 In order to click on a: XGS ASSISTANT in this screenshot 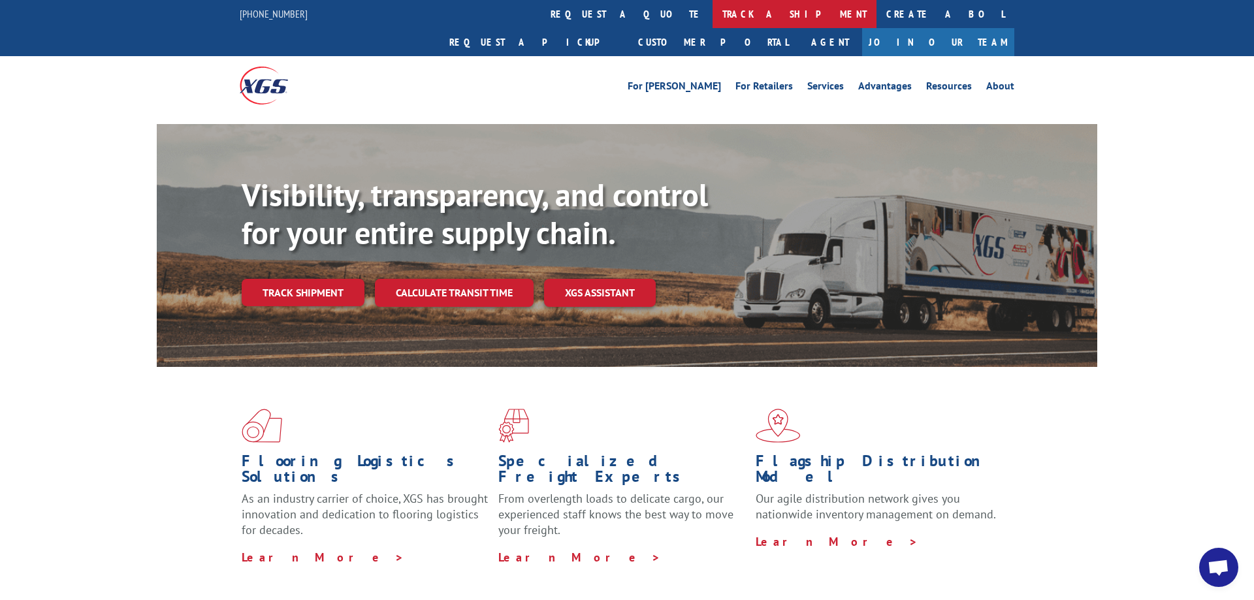, I will do `click(600, 293)`.